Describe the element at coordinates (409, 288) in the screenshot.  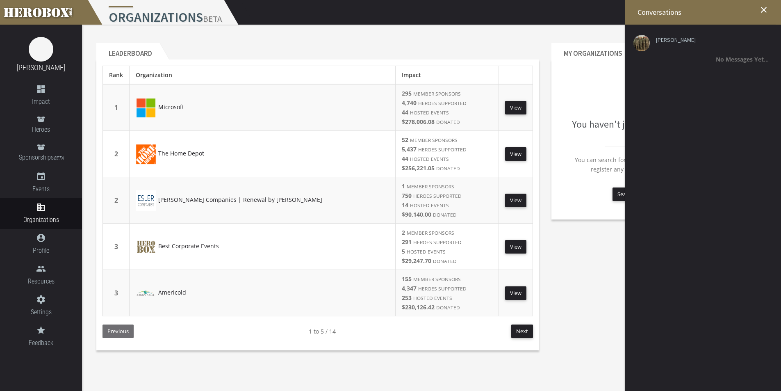
I see `b: 4,347` at that location.